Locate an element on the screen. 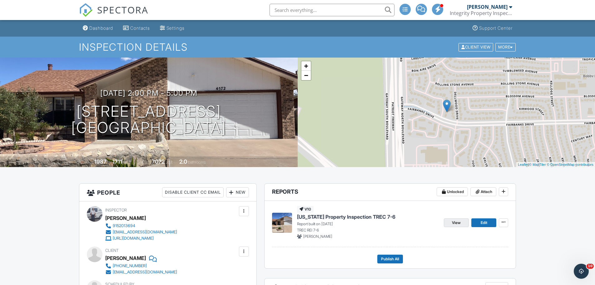 Image resolution: width=595 pixels, height=285 pixels. div: Disable Client CC Email is located at coordinates (193, 192).